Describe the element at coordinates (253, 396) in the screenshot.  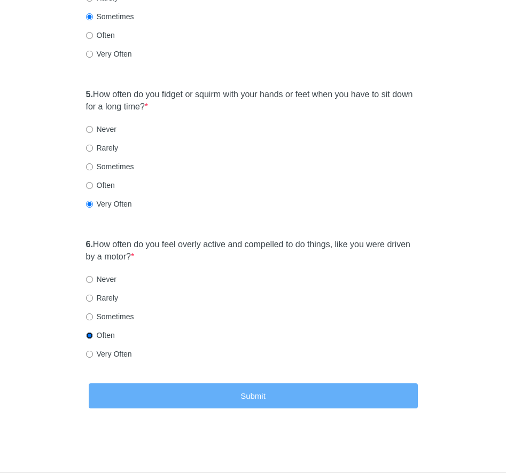
I see `button: Submit` at that location.